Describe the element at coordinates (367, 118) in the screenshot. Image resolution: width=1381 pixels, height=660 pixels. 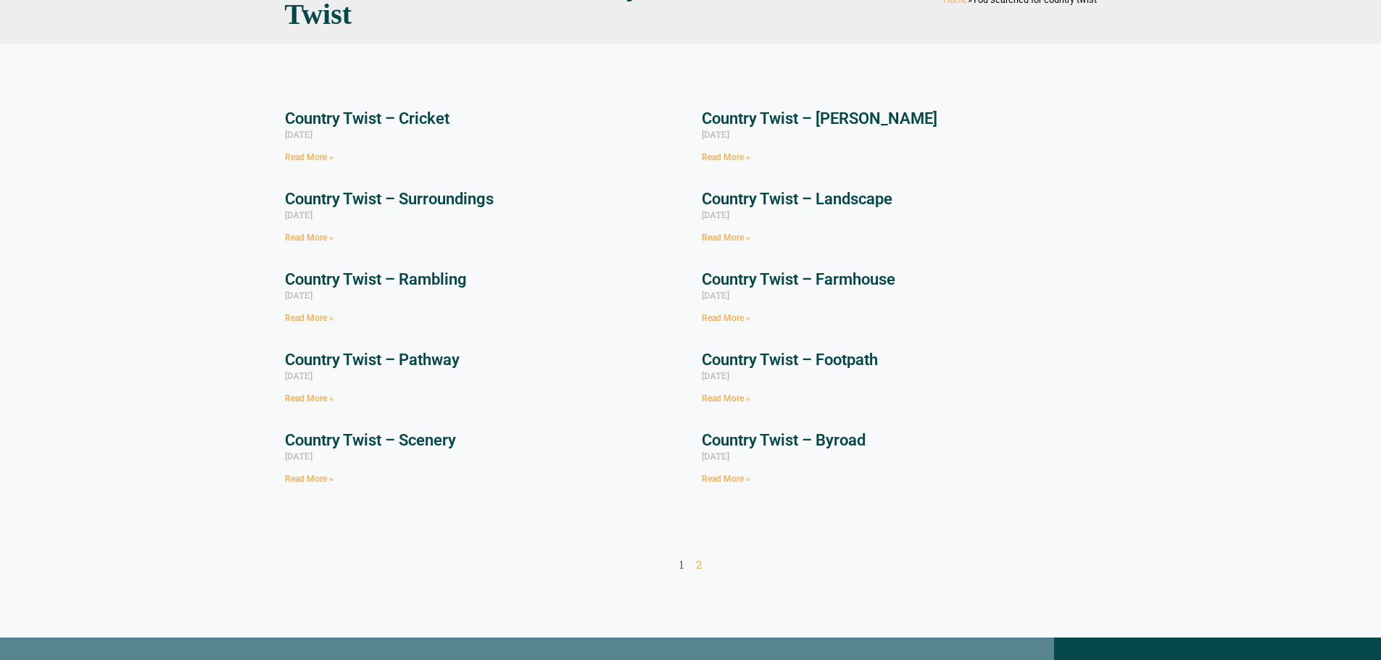
I see `a: Country Twist – Cricket` at that location.